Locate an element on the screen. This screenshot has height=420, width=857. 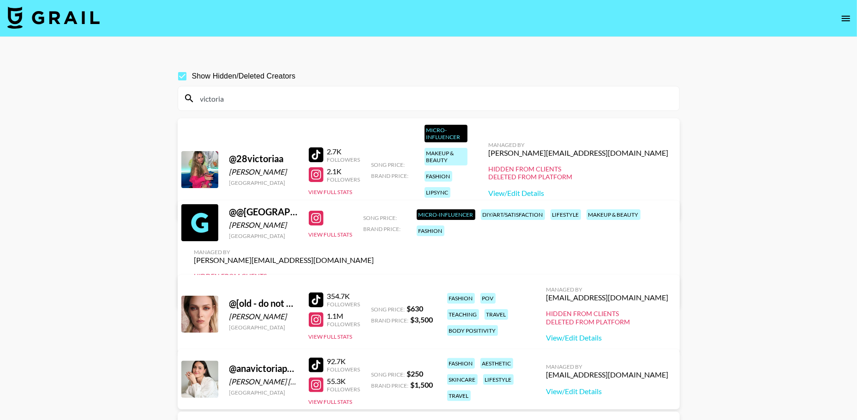
strong: $ 630 is located at coordinates (415, 308).